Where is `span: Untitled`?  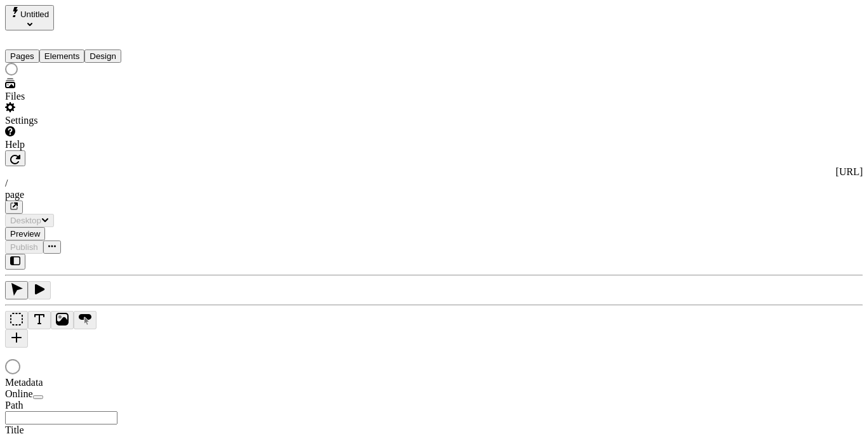
span: Untitled is located at coordinates (34, 14).